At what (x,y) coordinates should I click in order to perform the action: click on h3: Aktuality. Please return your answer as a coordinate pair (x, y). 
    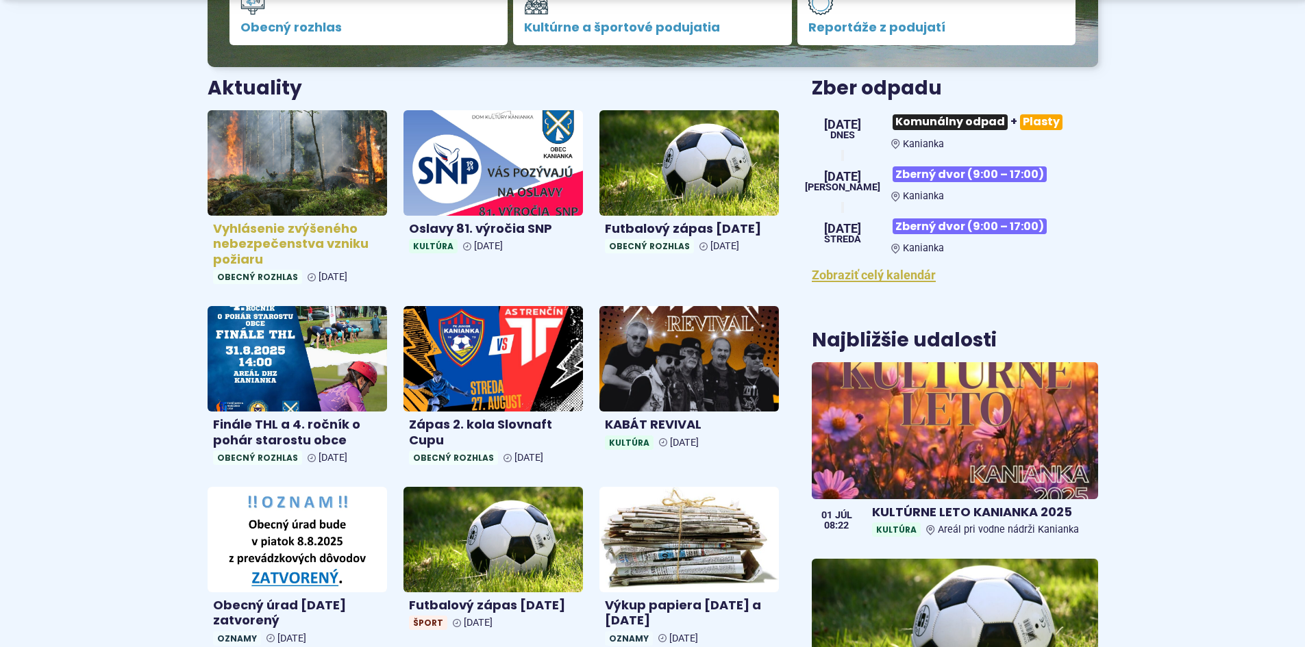
    Looking at the image, I should click on (255, 88).